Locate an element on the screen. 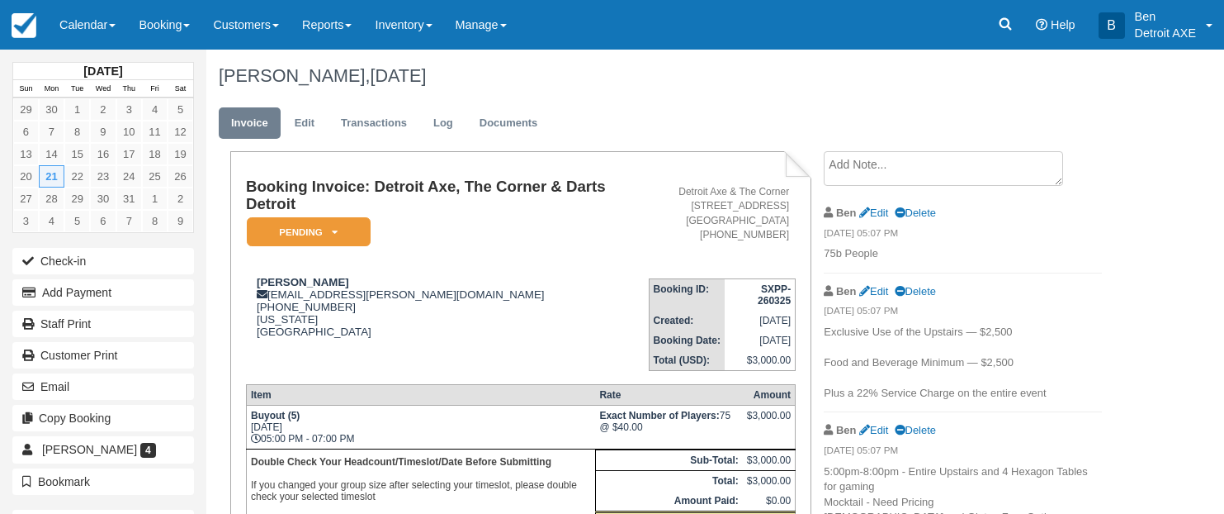 The image size is (1224, 514). a: Transactions is located at coordinates (374, 123).